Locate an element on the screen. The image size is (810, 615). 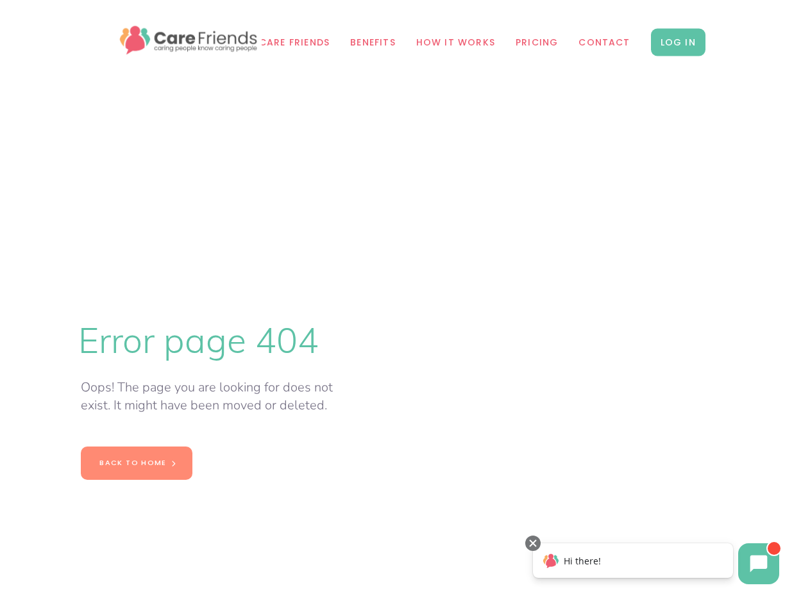
p: Oops! The page you are looking for does not exist. It might have been moved or deleted. is located at coordinates (222, 397).